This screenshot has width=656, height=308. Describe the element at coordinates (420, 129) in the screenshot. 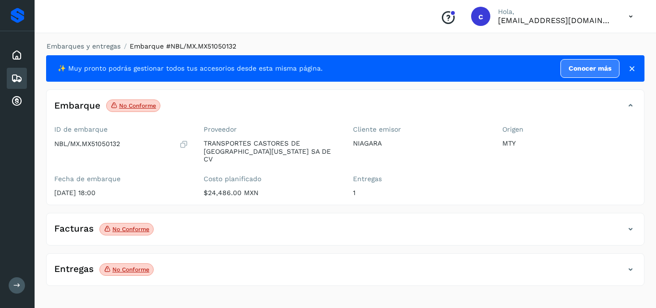

I see `label: Cliente emisor` at that location.